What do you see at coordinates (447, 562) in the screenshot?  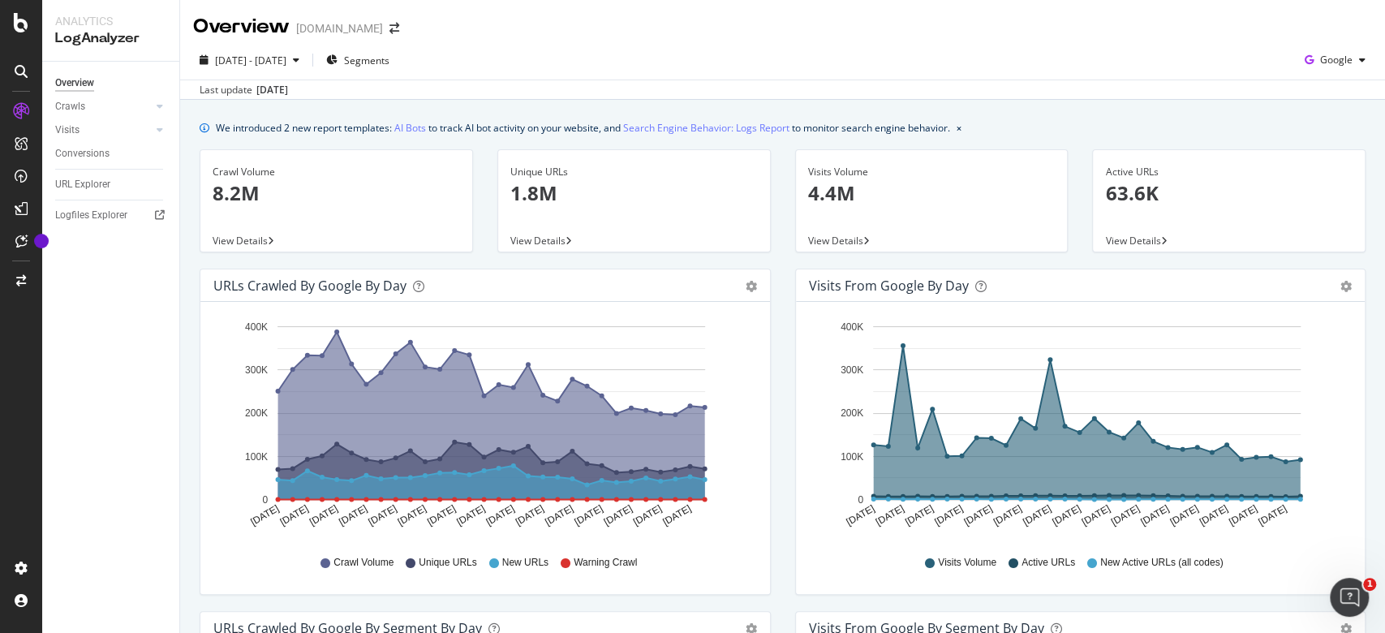 I see `span: Unique URLs` at bounding box center [447, 562].